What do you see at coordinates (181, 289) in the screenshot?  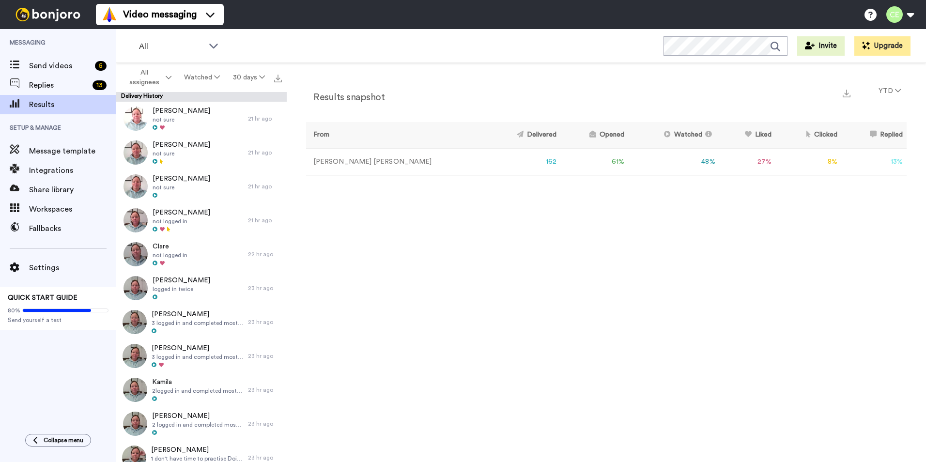 I see `span: logged in twice` at bounding box center [181, 289].